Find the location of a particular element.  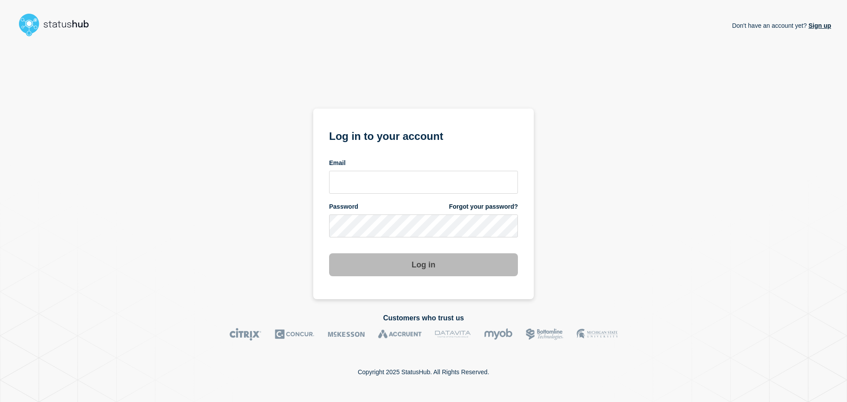

img: Citrix logo is located at coordinates (245, 334).